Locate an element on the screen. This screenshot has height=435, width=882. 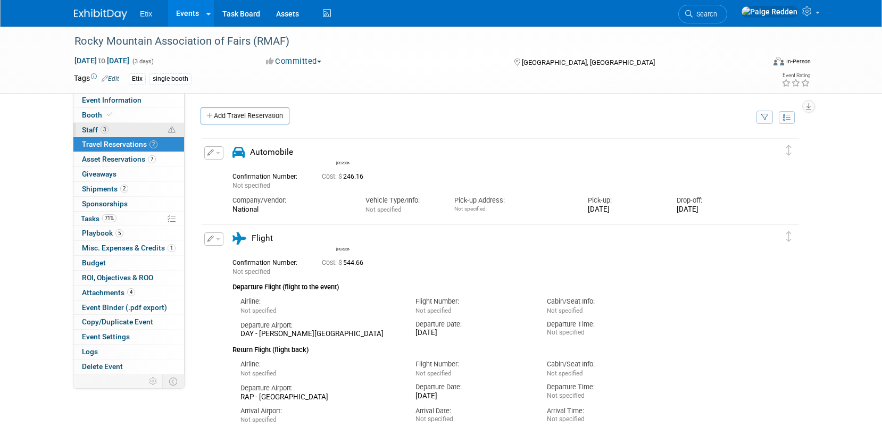
span: Search is located at coordinates (705, 14).